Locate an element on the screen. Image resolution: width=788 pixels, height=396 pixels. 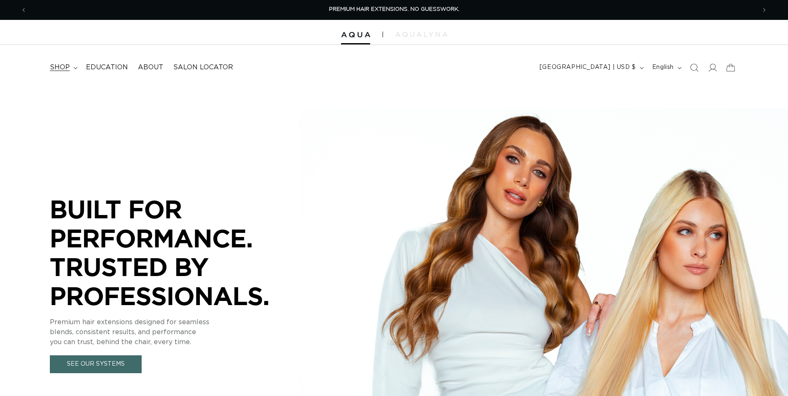
img: aqualyna.com is located at coordinates (421, 34).